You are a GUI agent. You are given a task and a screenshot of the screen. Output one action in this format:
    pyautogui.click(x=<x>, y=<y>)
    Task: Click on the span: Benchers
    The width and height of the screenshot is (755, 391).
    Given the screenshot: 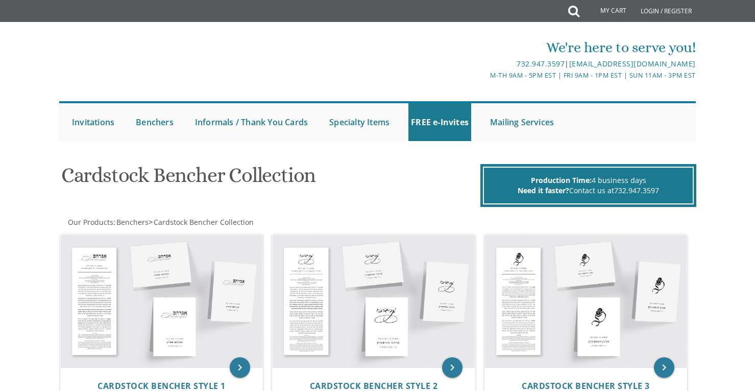 What is the action you would take?
    pyautogui.click(x=132, y=222)
    